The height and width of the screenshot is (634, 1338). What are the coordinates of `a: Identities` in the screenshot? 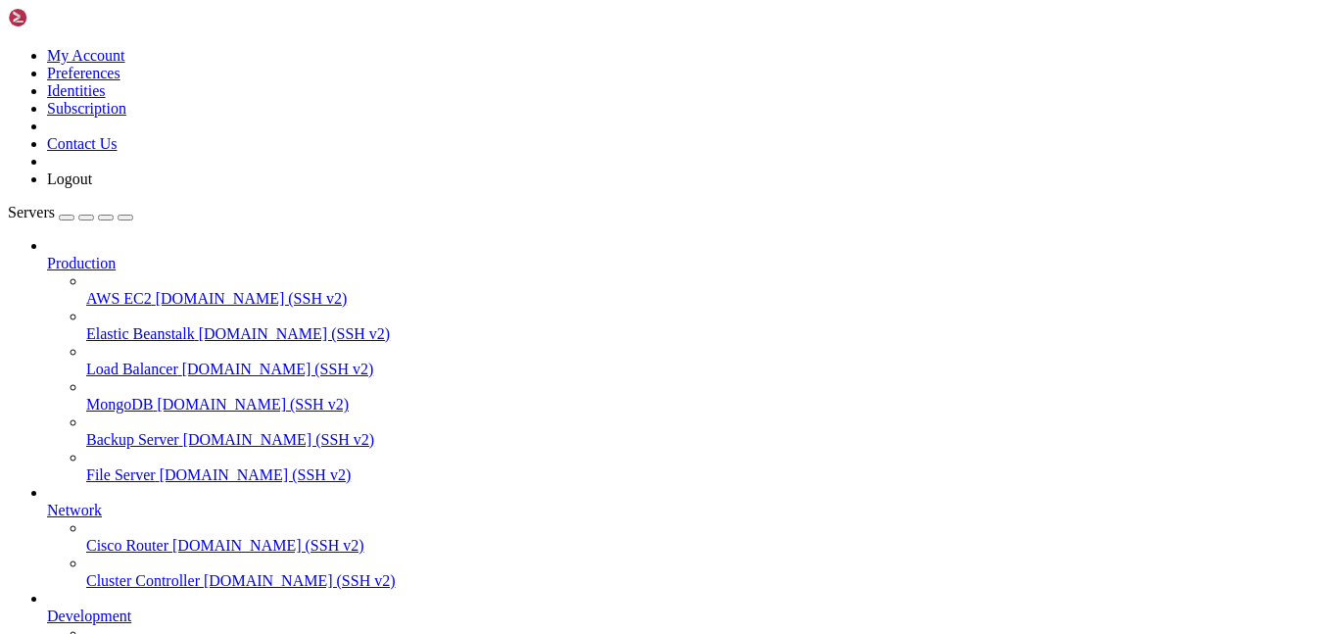 It's located at (76, 90).